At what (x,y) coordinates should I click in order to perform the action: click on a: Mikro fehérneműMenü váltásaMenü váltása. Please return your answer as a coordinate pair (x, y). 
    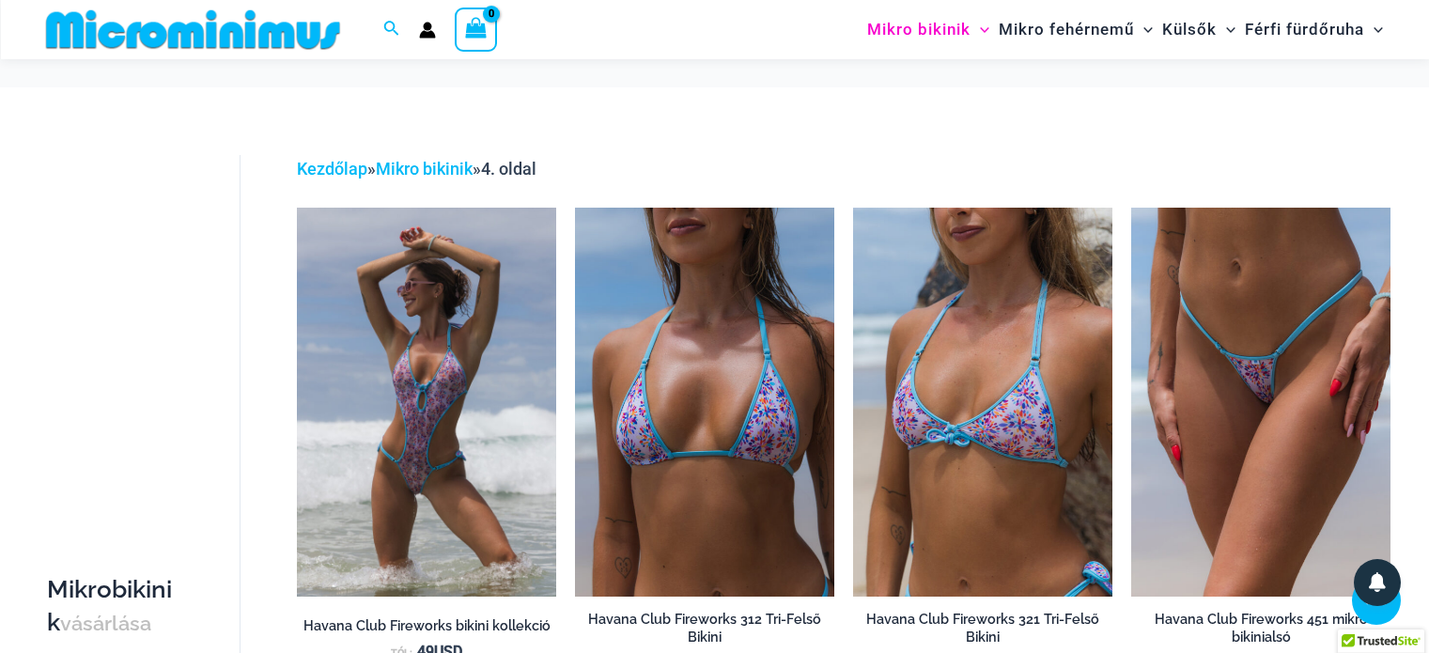
    Looking at the image, I should click on (1076, 29).